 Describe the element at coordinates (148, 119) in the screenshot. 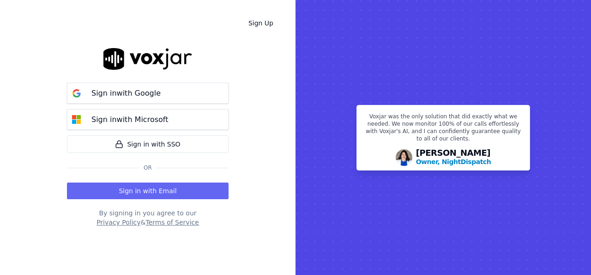

I see `button: Sign inwith Microsoft` at that location.